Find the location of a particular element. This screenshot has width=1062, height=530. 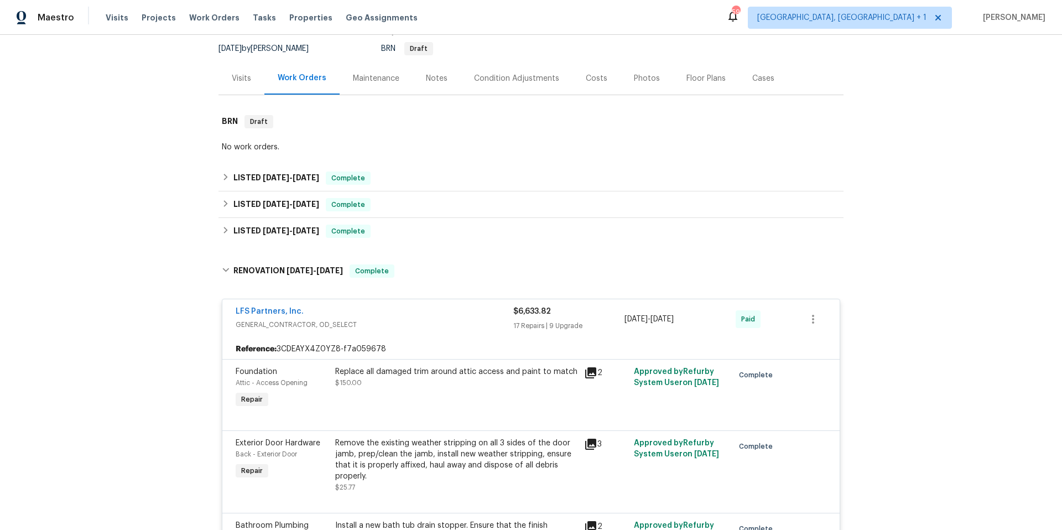

div: Costs is located at coordinates (596, 79).